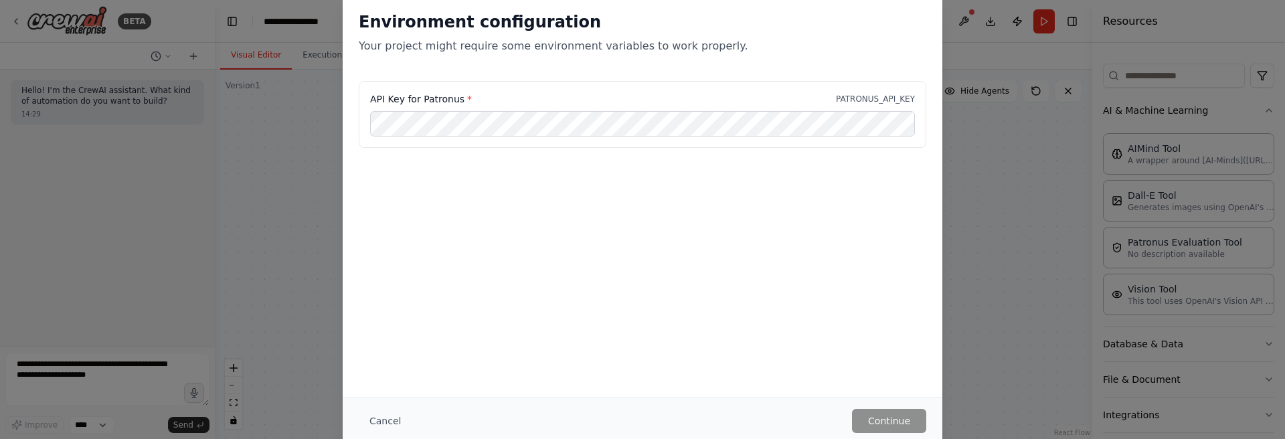 The height and width of the screenshot is (439, 1285). What do you see at coordinates (642, 46) in the screenshot?
I see `p: Your project might require some environment variables to work properly.` at bounding box center [642, 46].